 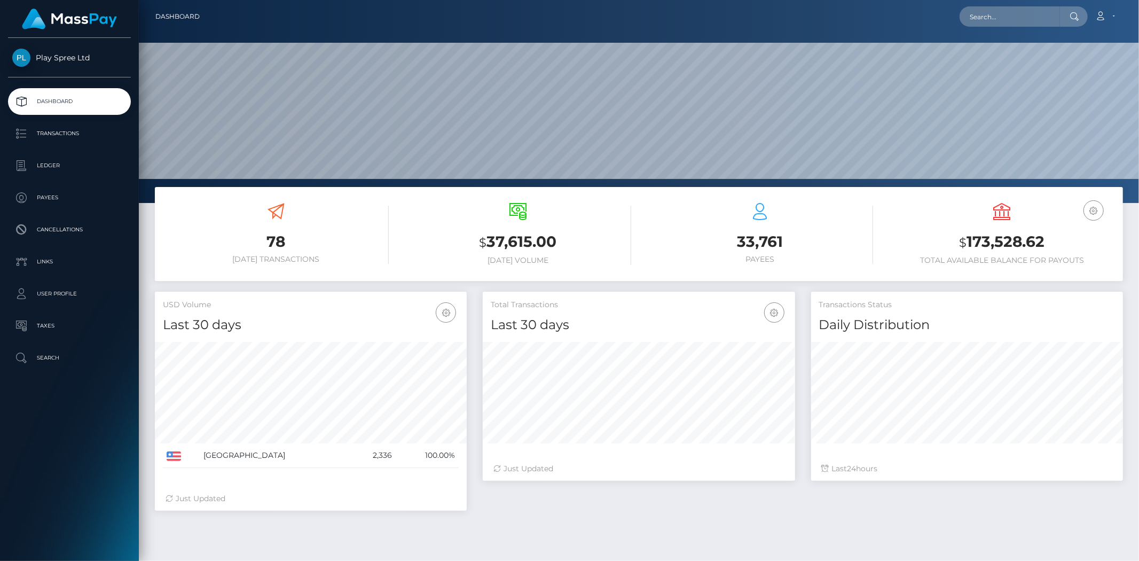 What do you see at coordinates (311, 305) in the screenshot?
I see `h5: USD Volume` at bounding box center [311, 305].